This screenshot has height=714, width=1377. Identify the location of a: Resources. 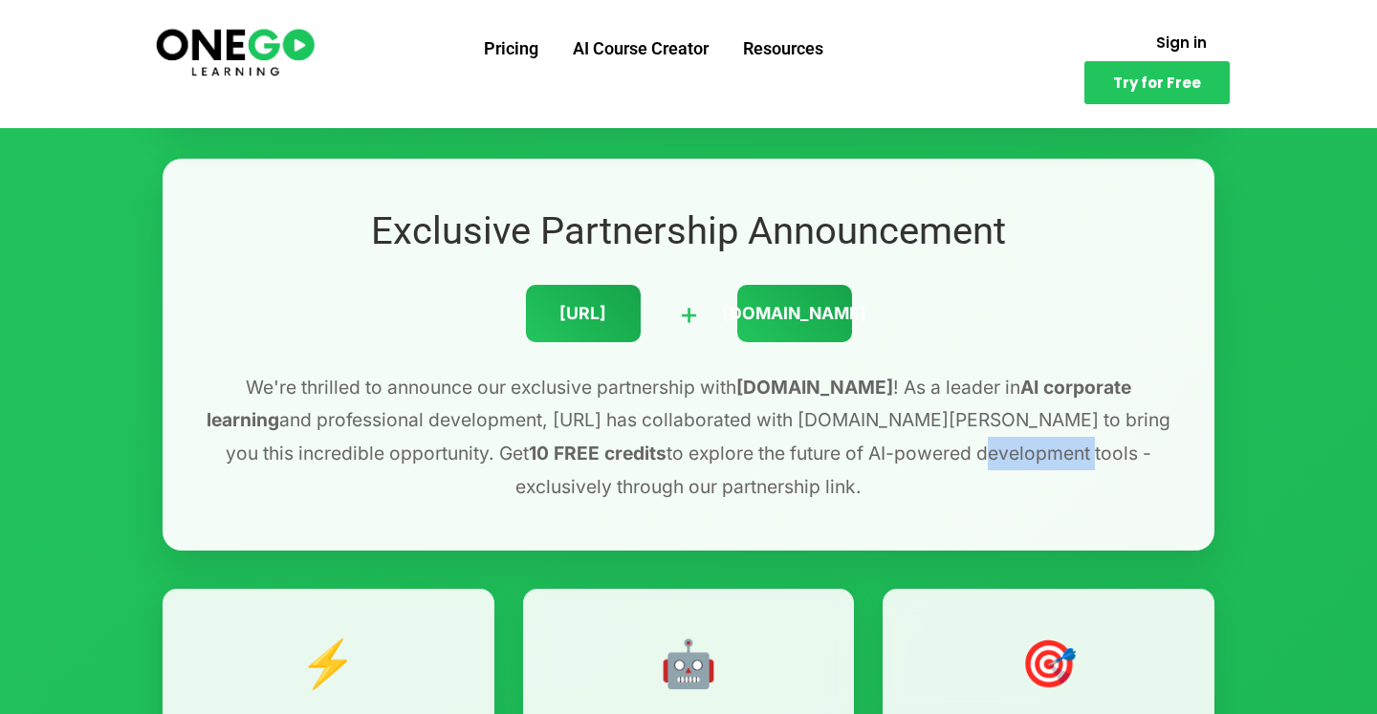
(783, 49).